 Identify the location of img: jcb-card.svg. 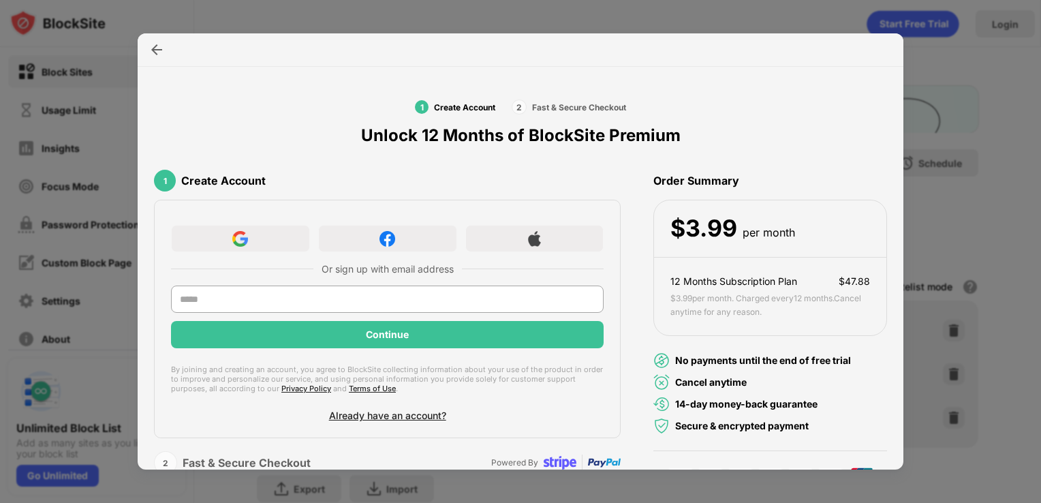
(771, 476).